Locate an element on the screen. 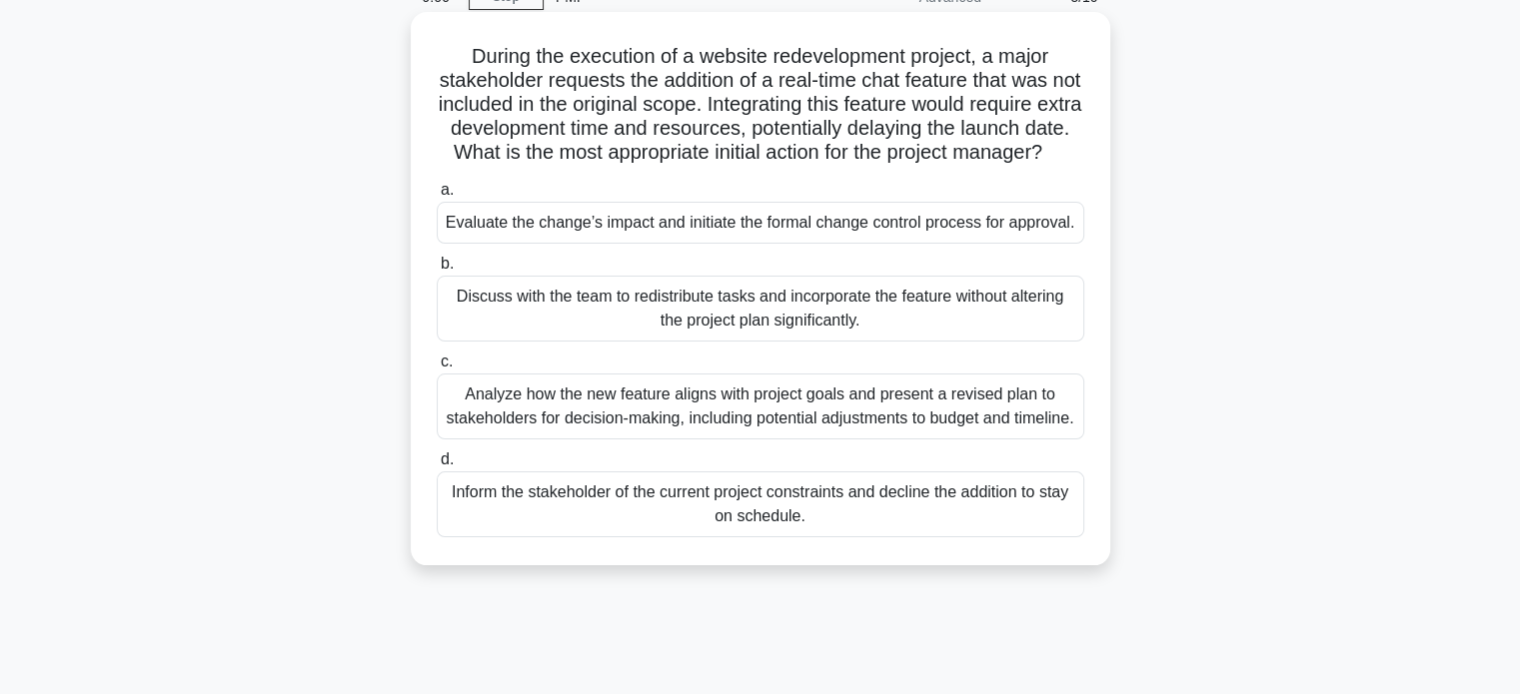 The height and width of the screenshot is (694, 1520). span: a. is located at coordinates (447, 189).